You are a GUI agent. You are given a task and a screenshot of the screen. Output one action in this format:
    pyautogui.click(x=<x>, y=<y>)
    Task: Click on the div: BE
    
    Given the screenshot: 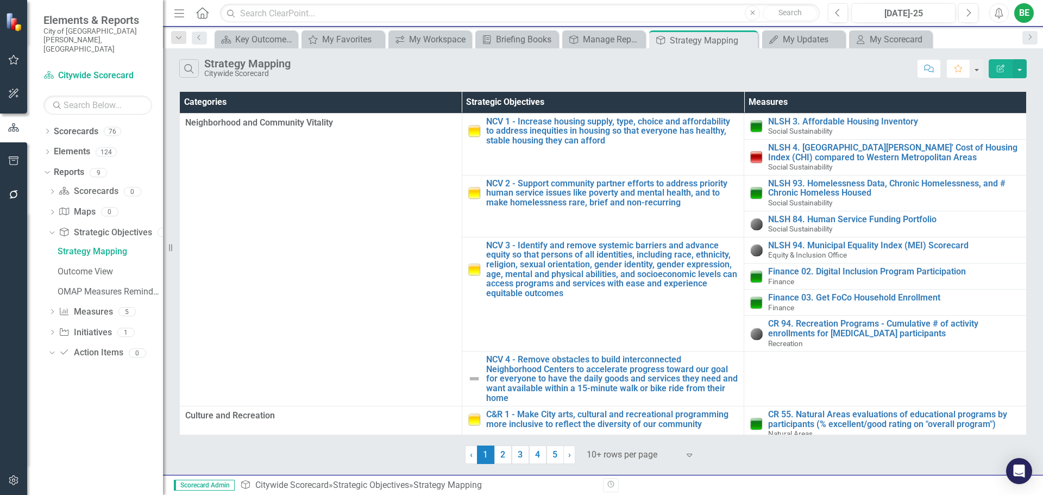 What is the action you would take?
    pyautogui.click(x=1024, y=13)
    